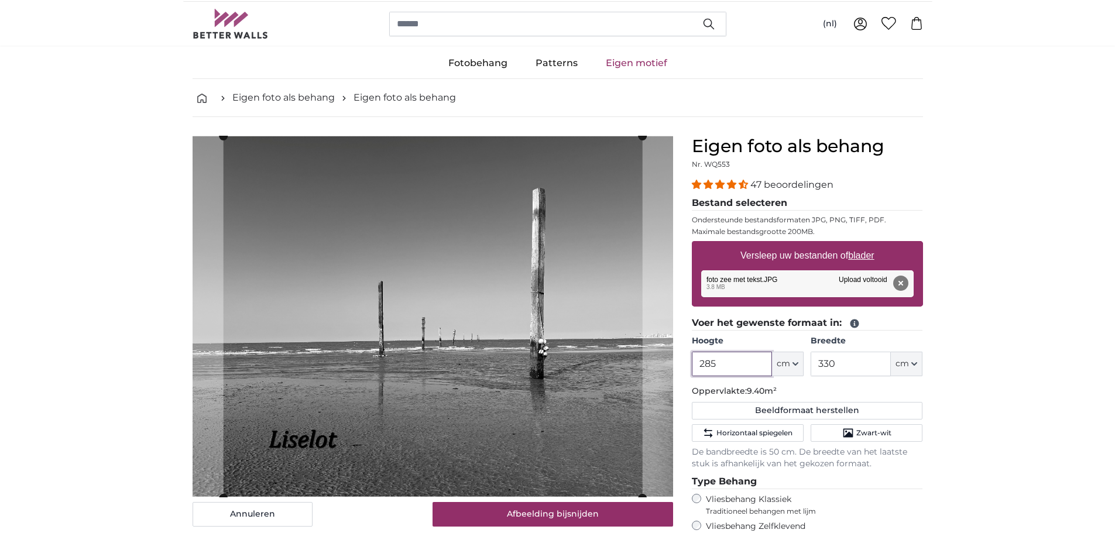 Image resolution: width=1115 pixels, height=533 pixels. What do you see at coordinates (874, 433) in the screenshot?
I see `span: Zwart-wit` at bounding box center [874, 433].